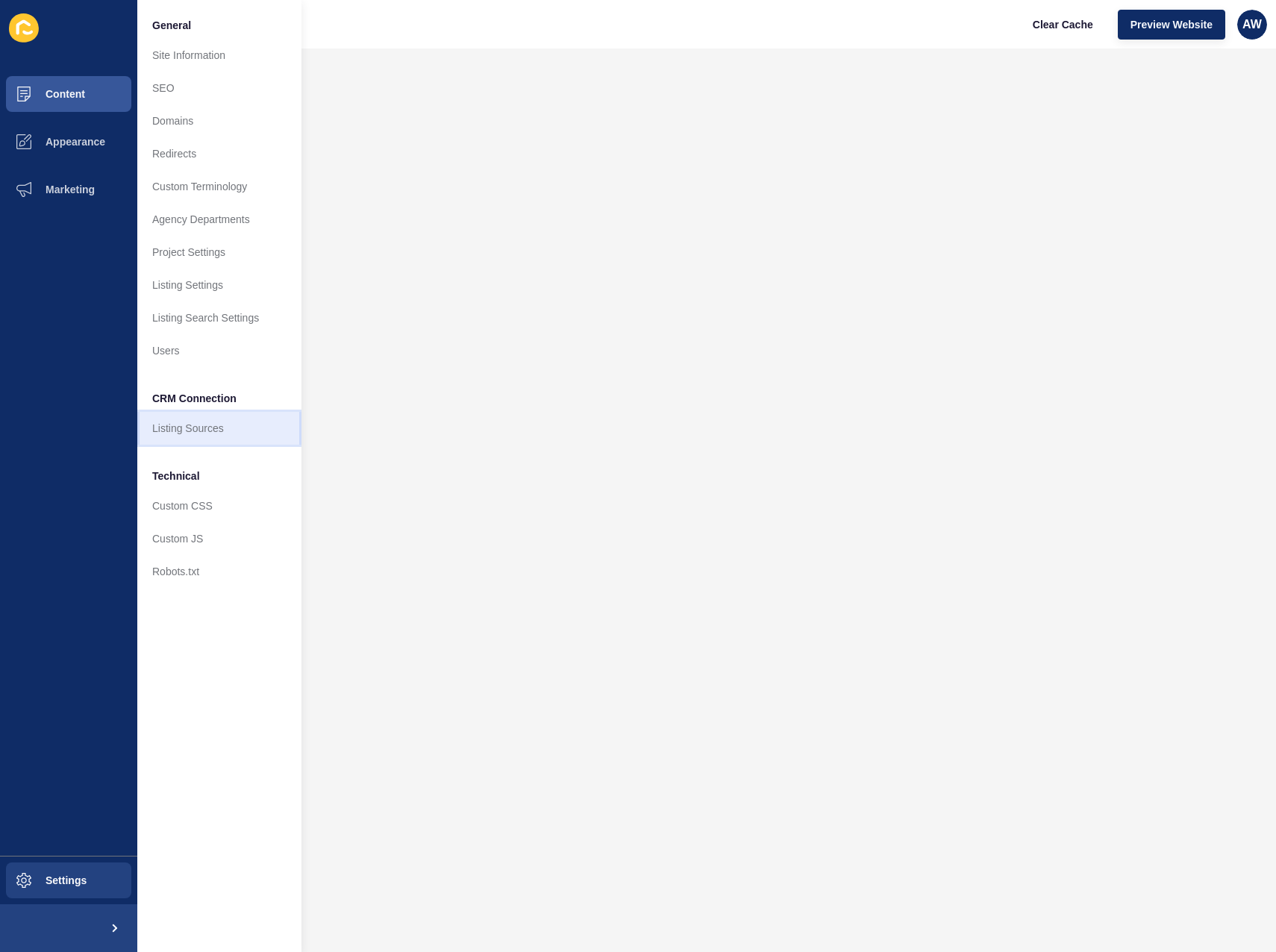 The height and width of the screenshot is (952, 1276). What do you see at coordinates (220, 220) in the screenshot?
I see `a: Agency Departments` at bounding box center [220, 220].